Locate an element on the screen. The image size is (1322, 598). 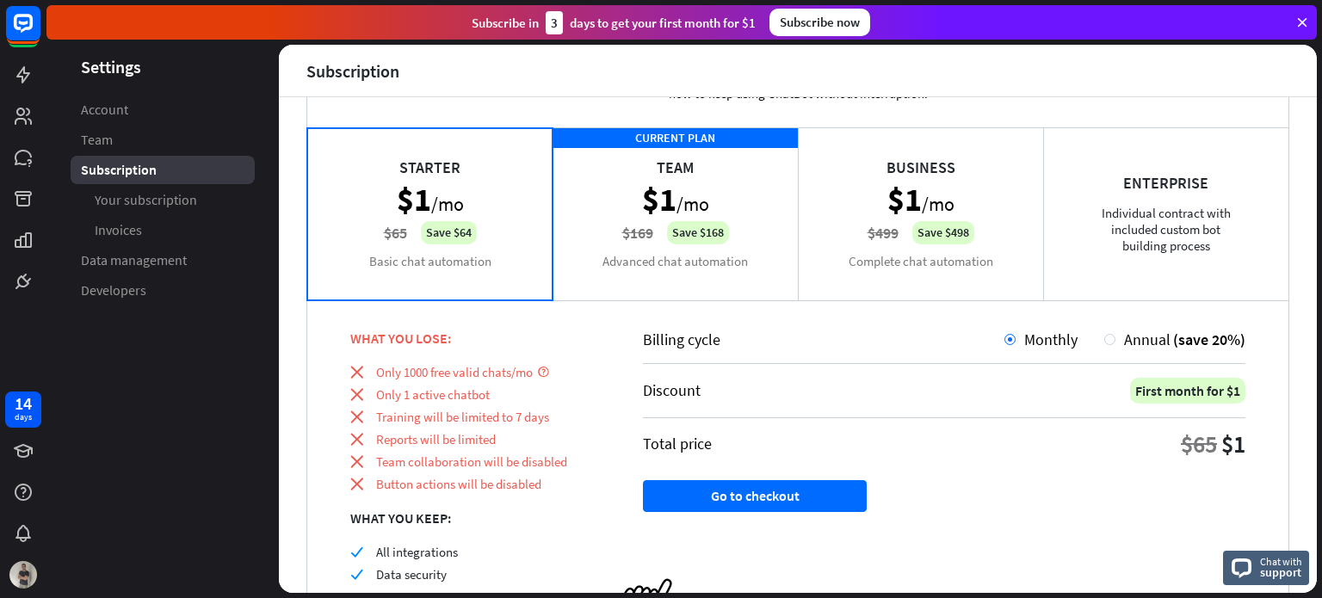
span: Monthly is located at coordinates (1051, 339).